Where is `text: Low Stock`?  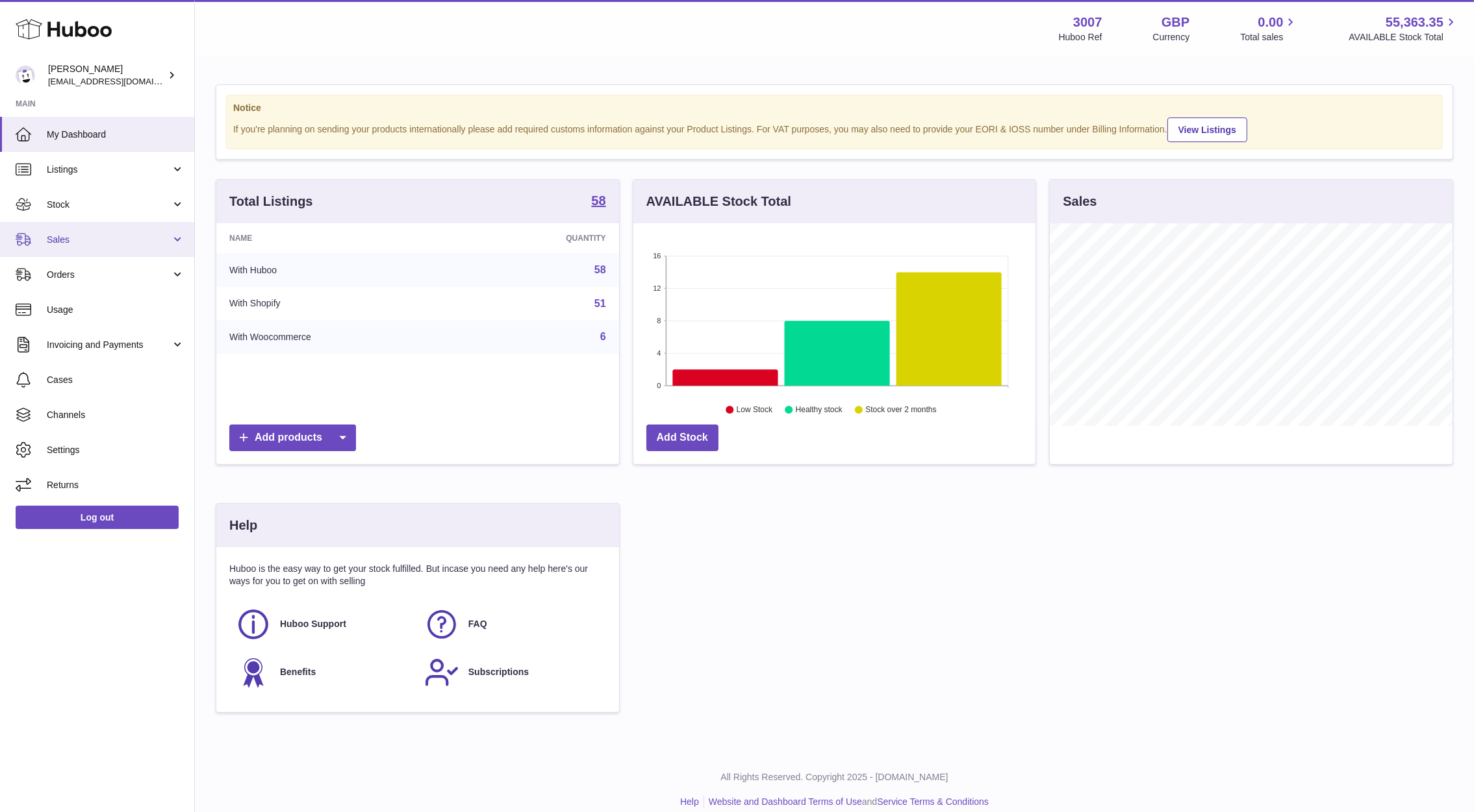
text: Low Stock is located at coordinates (755, 411).